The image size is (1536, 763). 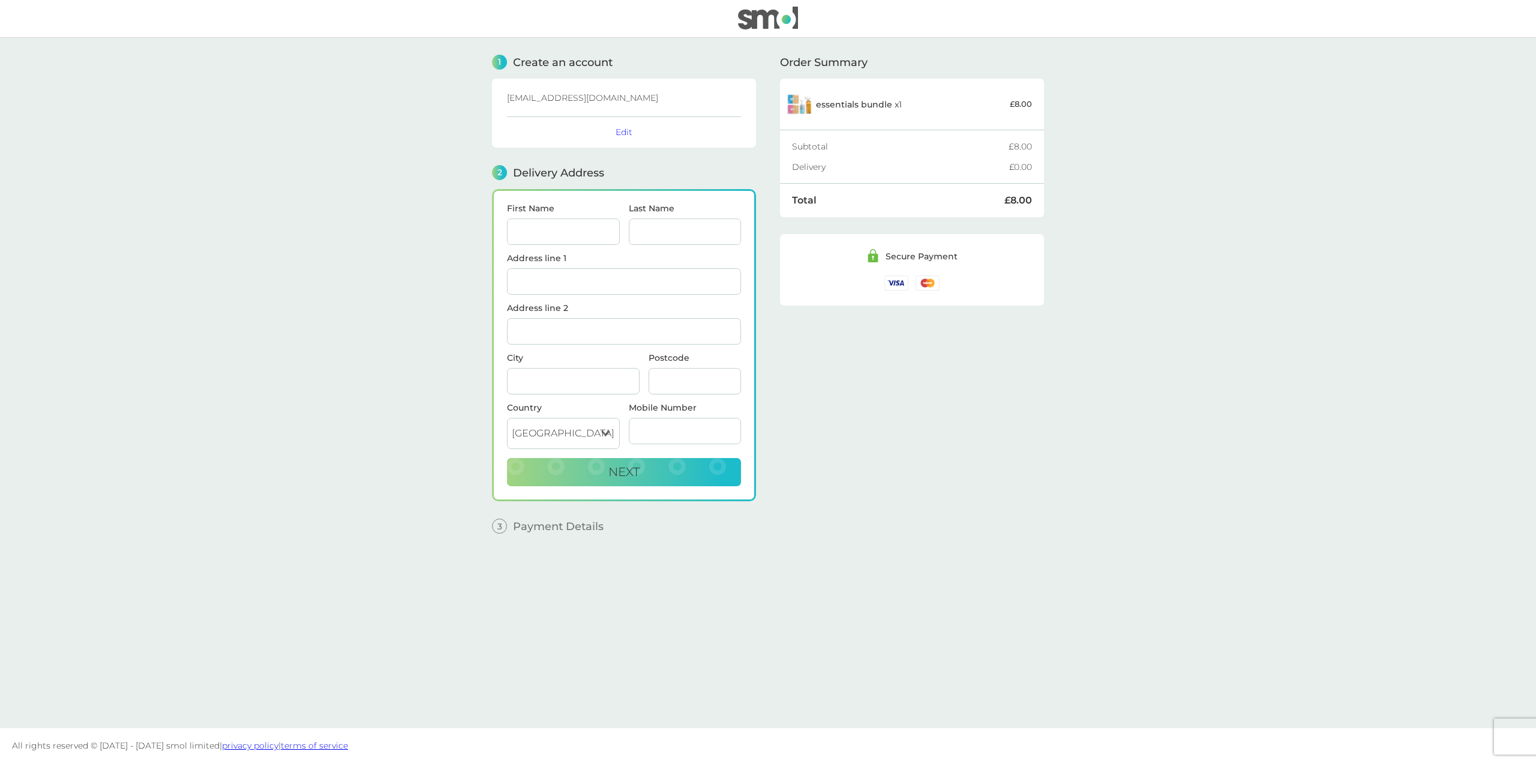 I want to click on p: x 1, so click(x=859, y=104).